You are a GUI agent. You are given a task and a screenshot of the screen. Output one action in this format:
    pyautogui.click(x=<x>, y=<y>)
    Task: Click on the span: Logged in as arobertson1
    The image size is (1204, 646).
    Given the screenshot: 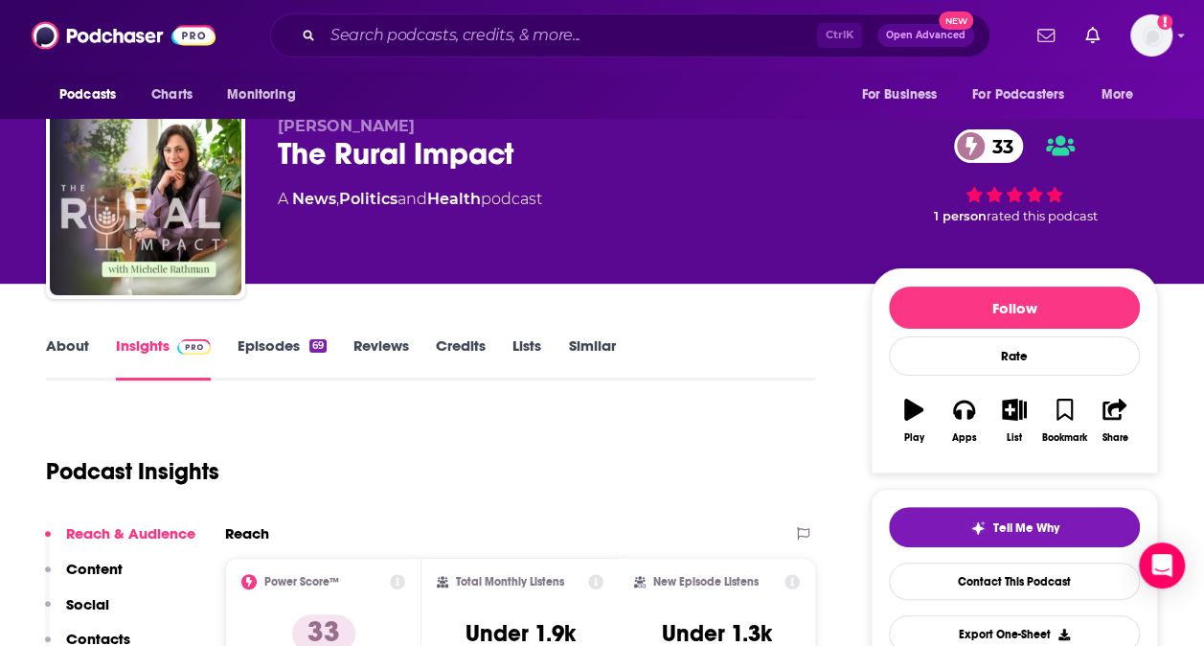 What is the action you would take?
    pyautogui.click(x=1152, y=35)
    